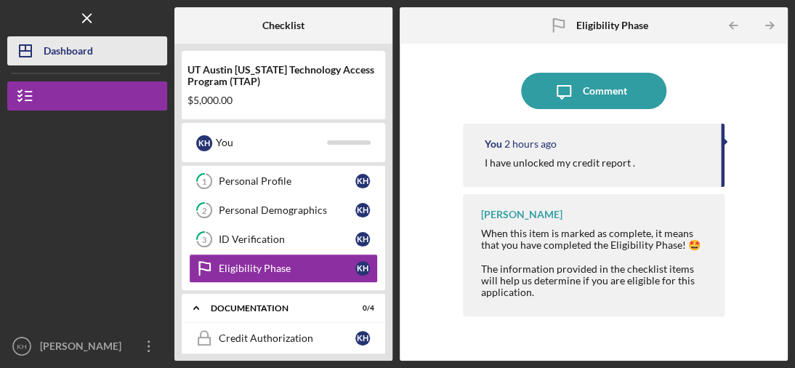 This screenshot has width=795, height=368. I want to click on a: Credit AuthorizationKH, so click(284, 338).